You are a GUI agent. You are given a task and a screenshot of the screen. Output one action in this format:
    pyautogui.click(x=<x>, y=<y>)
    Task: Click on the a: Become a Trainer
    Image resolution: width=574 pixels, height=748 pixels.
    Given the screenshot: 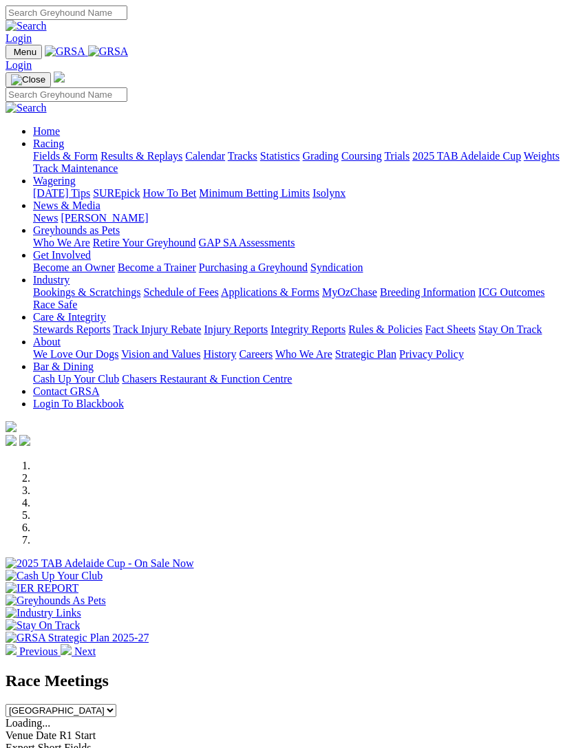 What is the action you would take?
    pyautogui.click(x=157, y=267)
    